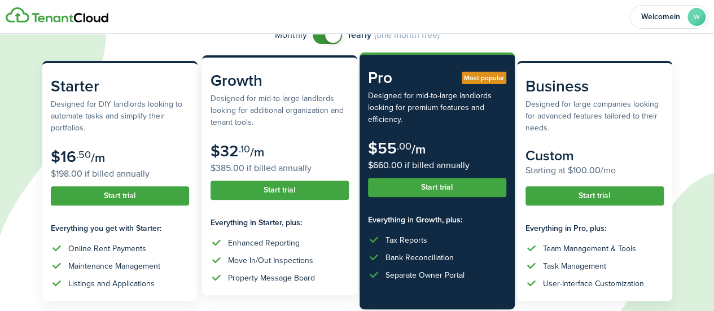  Describe the element at coordinates (111, 283) in the screenshot. I see `div: Listings and Applications` at that location.